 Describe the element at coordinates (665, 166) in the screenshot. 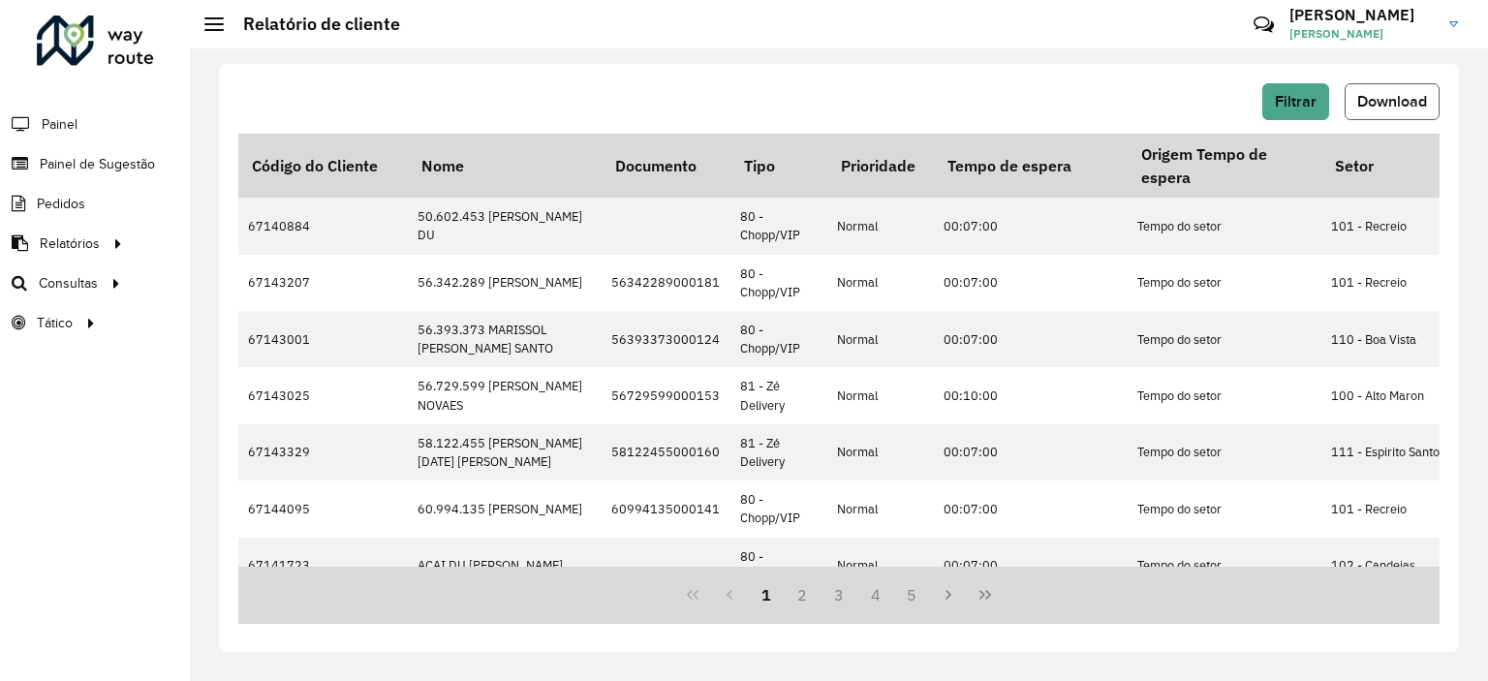

I see `th: Documento` at that location.